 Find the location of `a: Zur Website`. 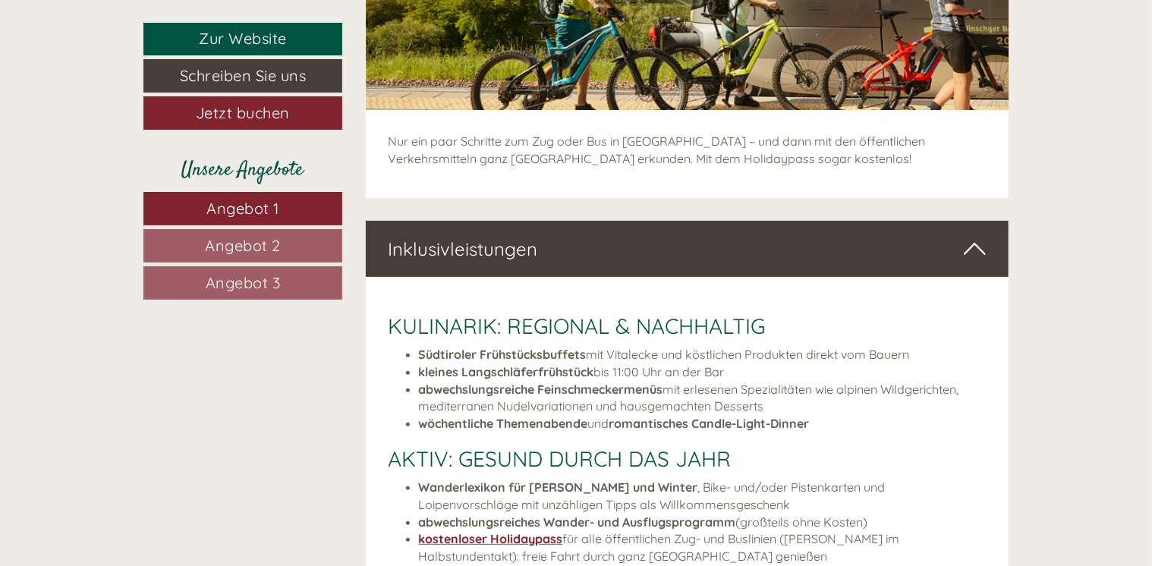

a: Zur Website is located at coordinates (243, 39).